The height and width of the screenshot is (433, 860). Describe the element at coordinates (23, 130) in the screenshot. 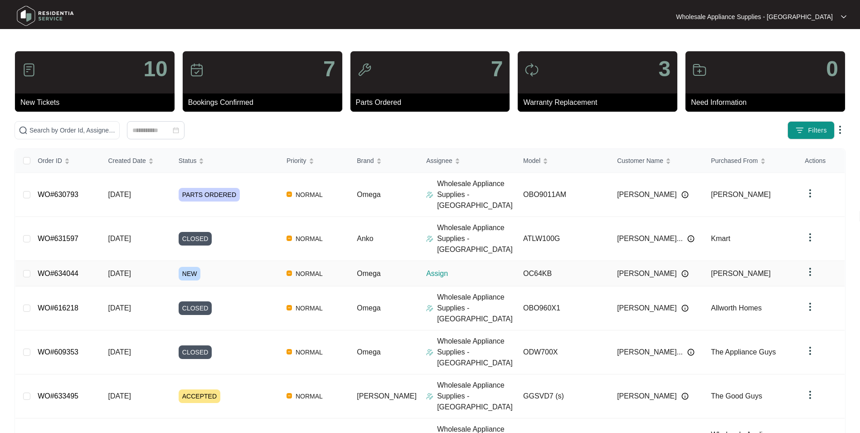

I see `img: search-icon` at that location.